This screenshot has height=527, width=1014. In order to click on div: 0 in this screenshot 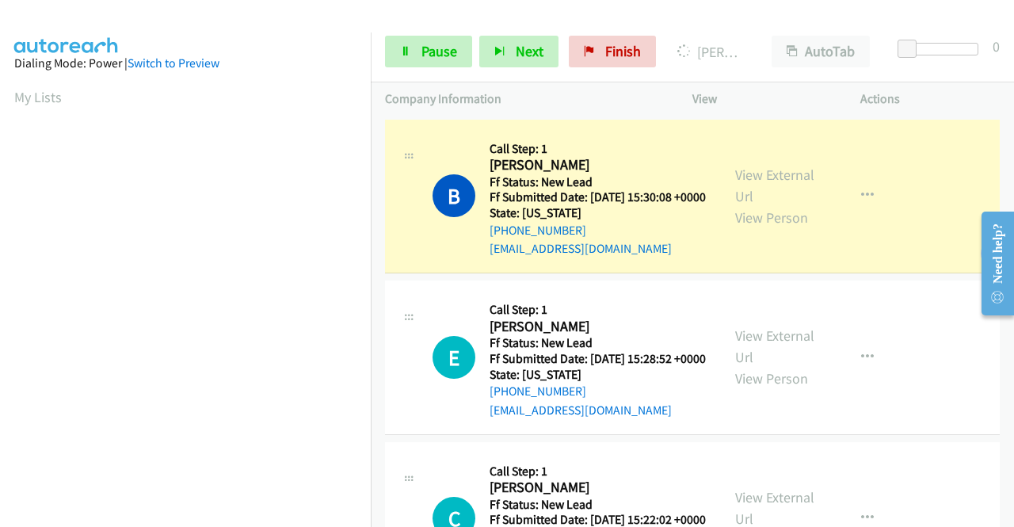, I will do `click(996, 46)`.